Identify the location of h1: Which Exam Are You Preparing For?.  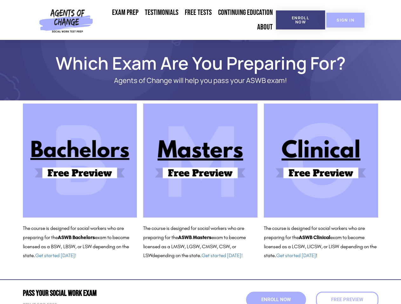
(200, 63).